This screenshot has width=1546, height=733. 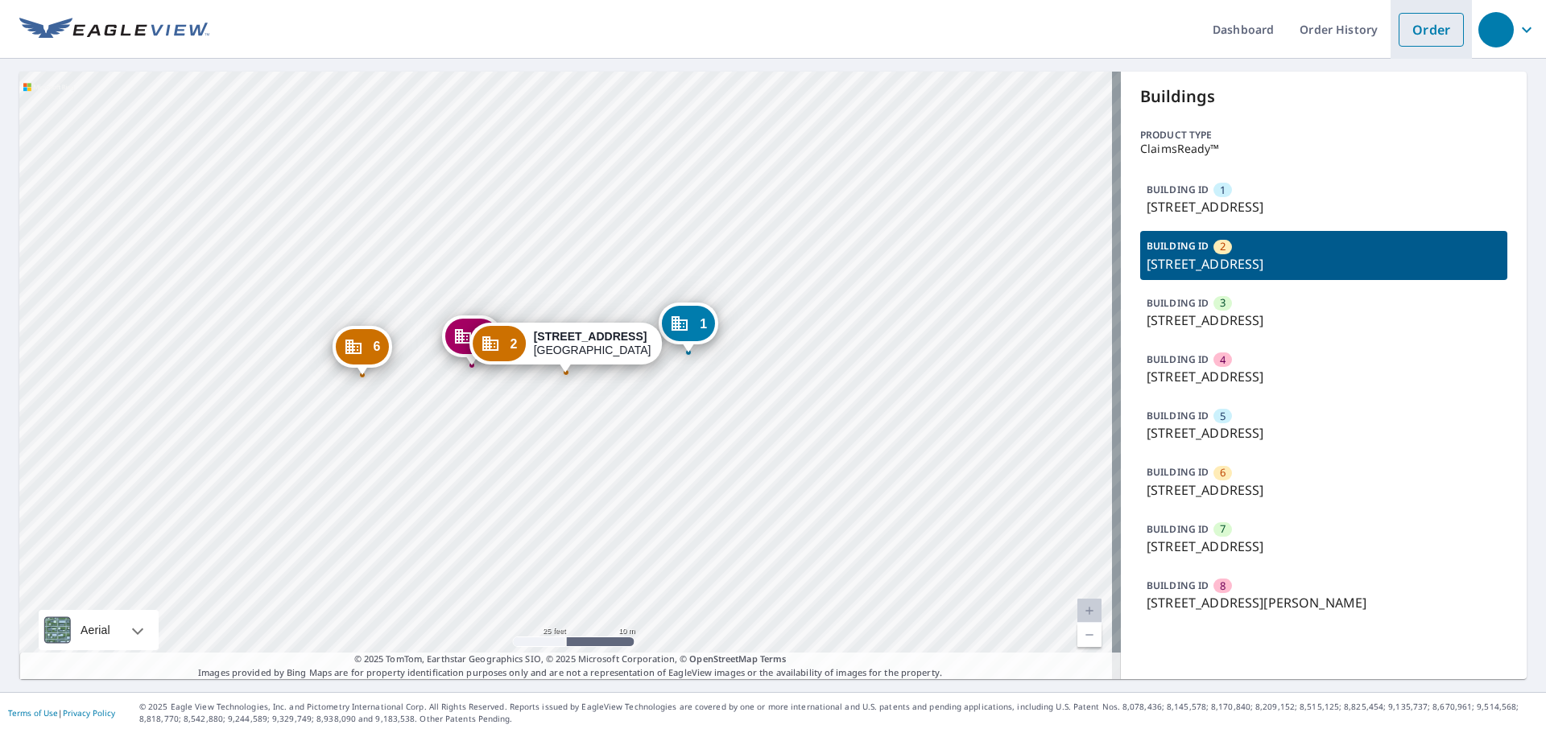 What do you see at coordinates (33, 713) in the screenshot?
I see `a: Terms of Use` at bounding box center [33, 713].